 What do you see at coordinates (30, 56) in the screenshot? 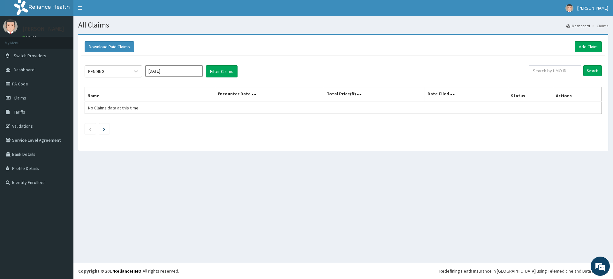
I see `span: Switch Providers` at bounding box center [30, 56].